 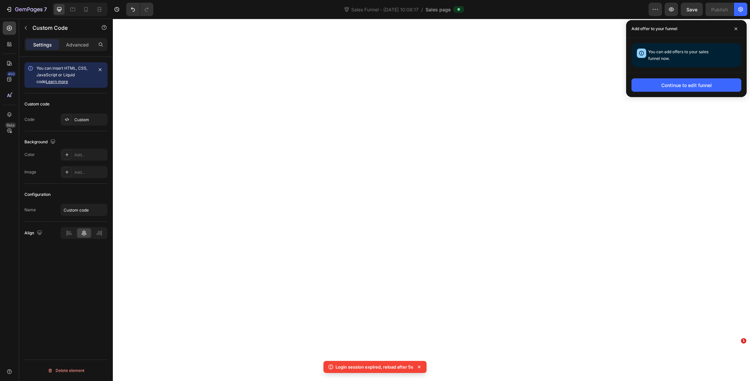 What do you see at coordinates (29, 120) in the screenshot?
I see `div: Code` at bounding box center [29, 120].